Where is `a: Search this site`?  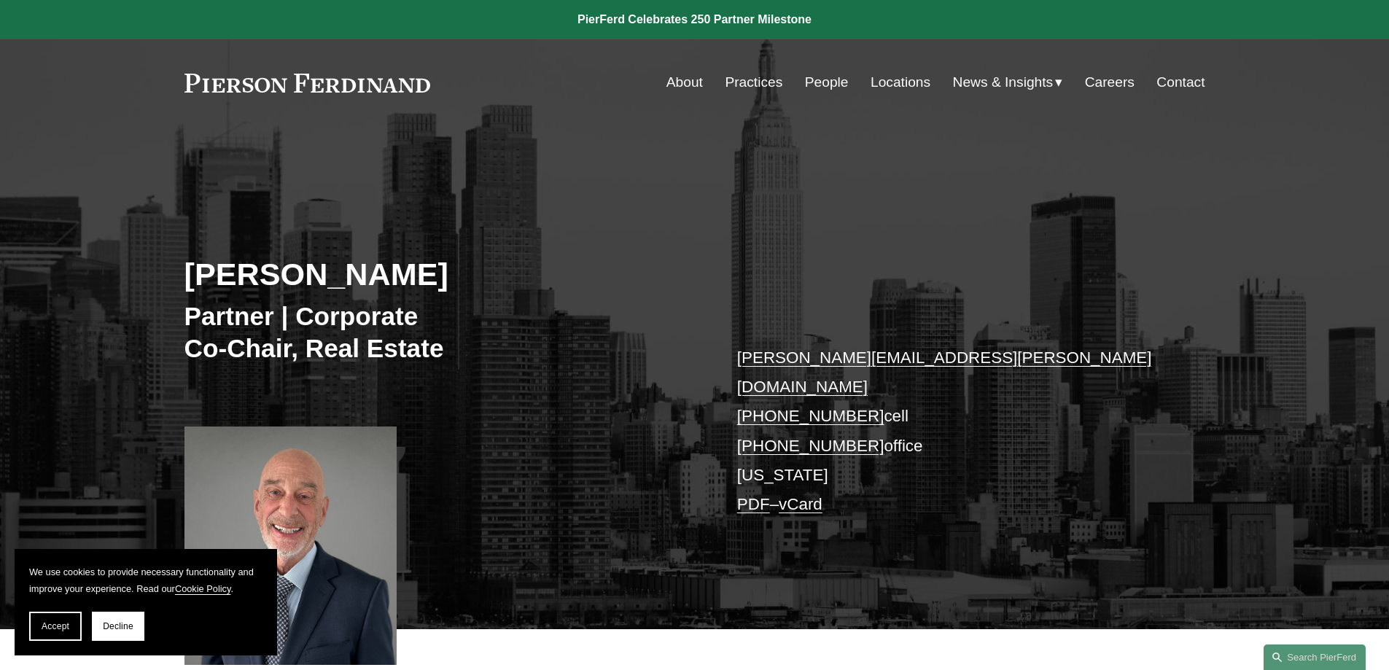 a: Search this site is located at coordinates (1314, 657).